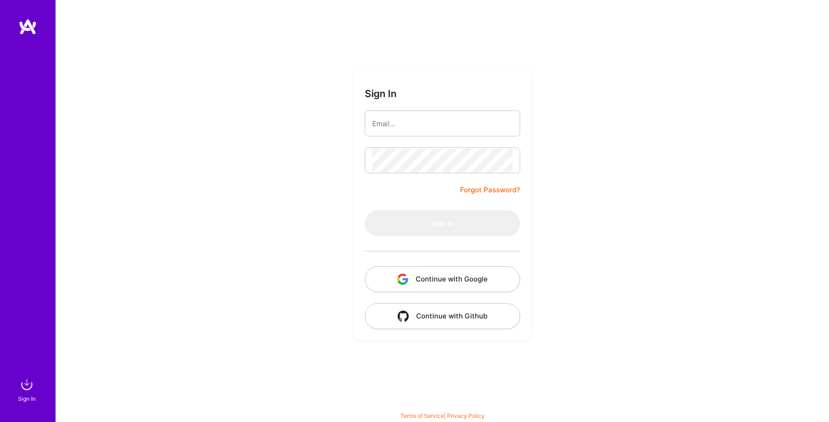 Image resolution: width=829 pixels, height=422 pixels. Describe the element at coordinates (28, 389) in the screenshot. I see `a: sign inSign In` at that location.